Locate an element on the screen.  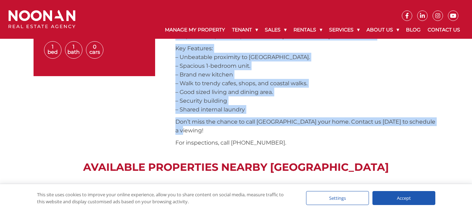
a: Services is located at coordinates (344, 30).